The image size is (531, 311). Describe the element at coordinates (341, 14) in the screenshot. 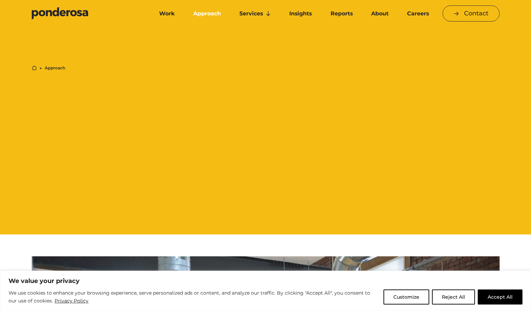

I see `a: Reports` at that location.